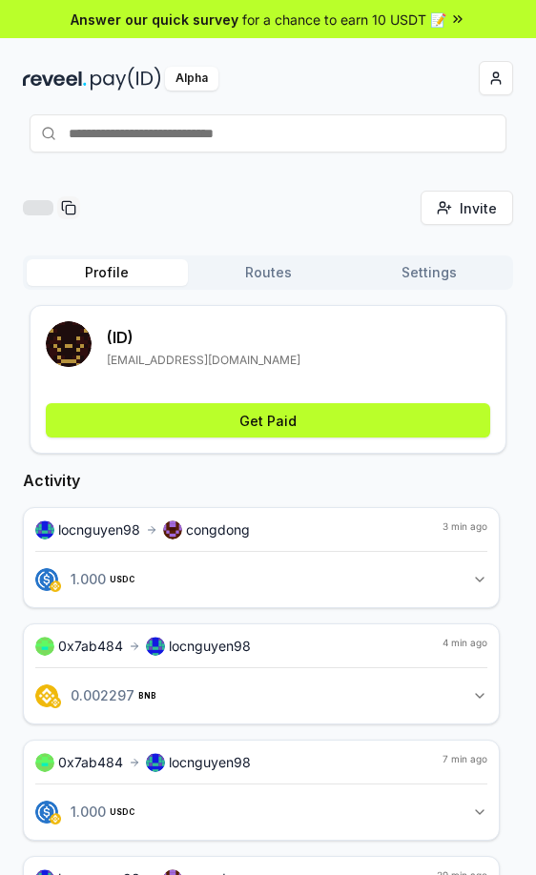 The height and width of the screenshot is (875, 536). What do you see at coordinates (203, 337) in the screenshot?
I see `p: (ID)` at bounding box center [203, 337].